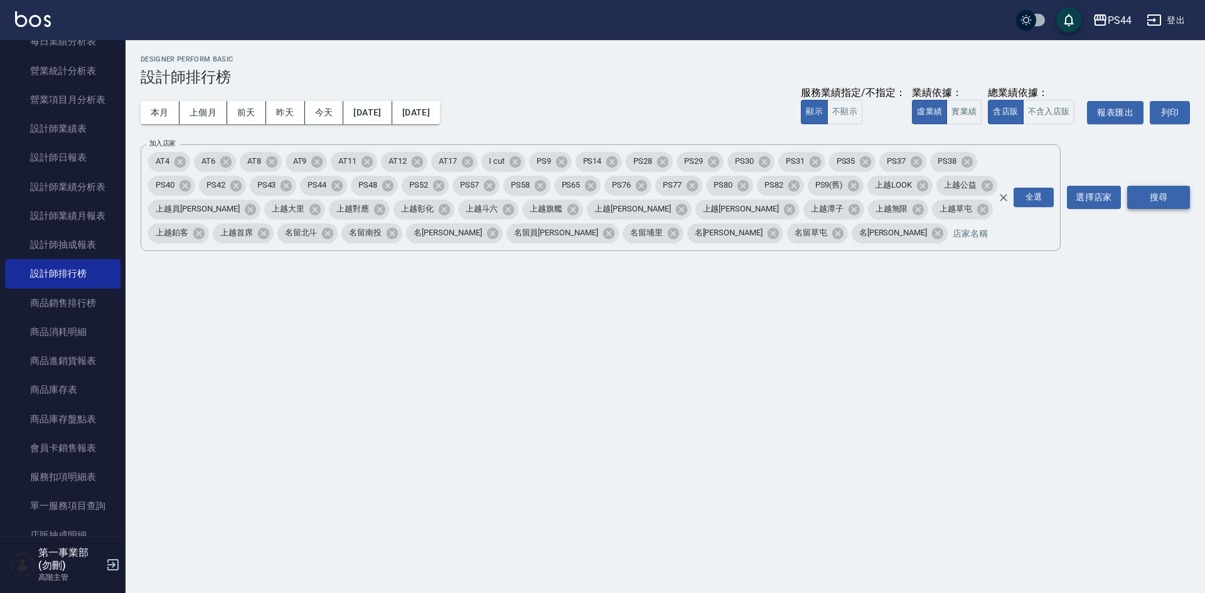  What do you see at coordinates (929, 112) in the screenshot?
I see `button: 虛業績` at bounding box center [929, 112].